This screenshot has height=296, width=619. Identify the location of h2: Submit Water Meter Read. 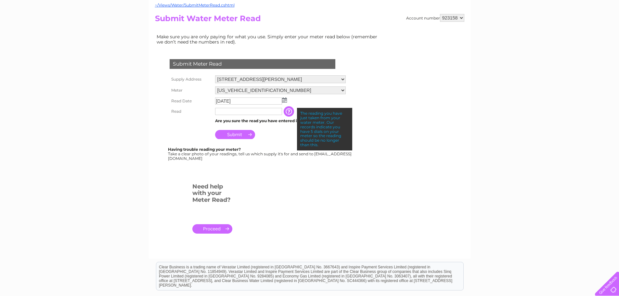
(310, 20).